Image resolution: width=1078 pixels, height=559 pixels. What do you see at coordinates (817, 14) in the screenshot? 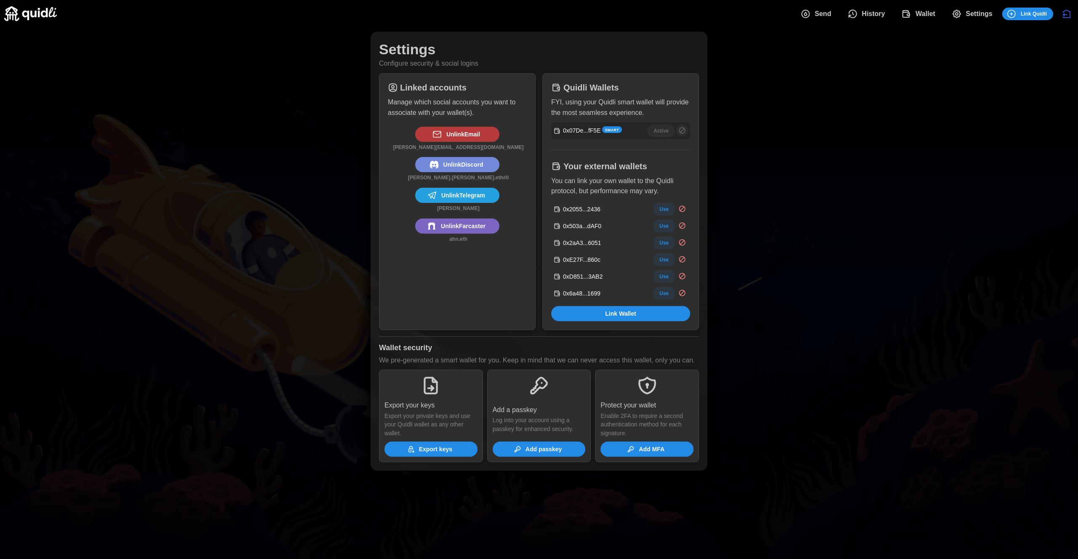
I see `button: Send` at bounding box center [817, 14].